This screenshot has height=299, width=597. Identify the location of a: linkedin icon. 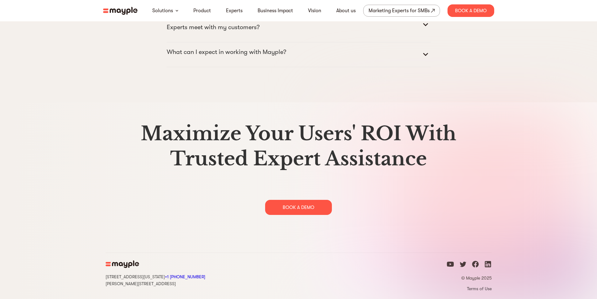
(488, 265).